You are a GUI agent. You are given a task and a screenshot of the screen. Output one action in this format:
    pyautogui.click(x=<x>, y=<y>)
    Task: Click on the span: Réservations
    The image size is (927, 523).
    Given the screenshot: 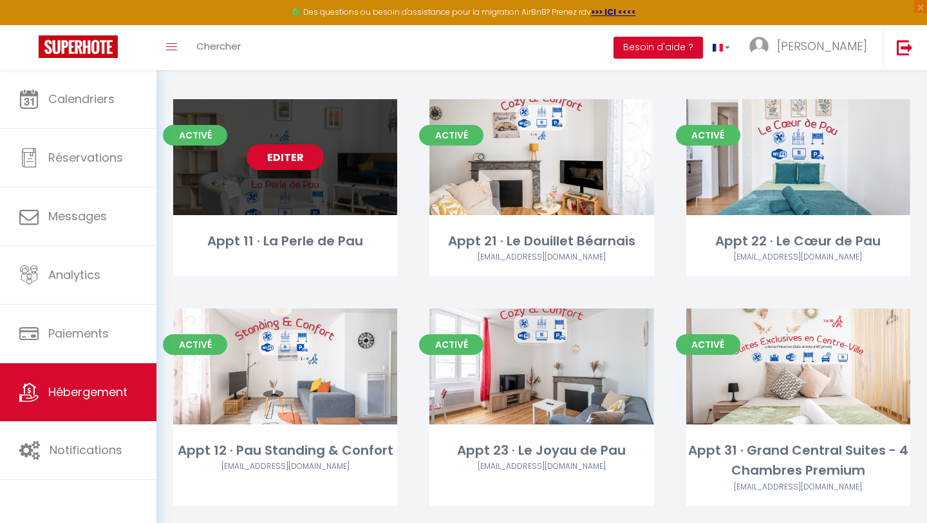 What is the action you would take?
    pyautogui.click(x=86, y=157)
    